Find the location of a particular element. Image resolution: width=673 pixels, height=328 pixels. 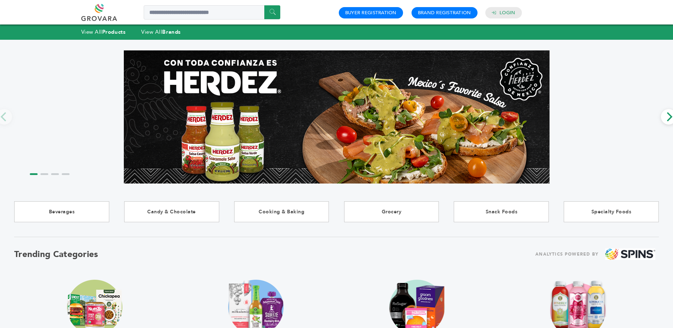

a: Candy & Chocolate is located at coordinates (172, 211).